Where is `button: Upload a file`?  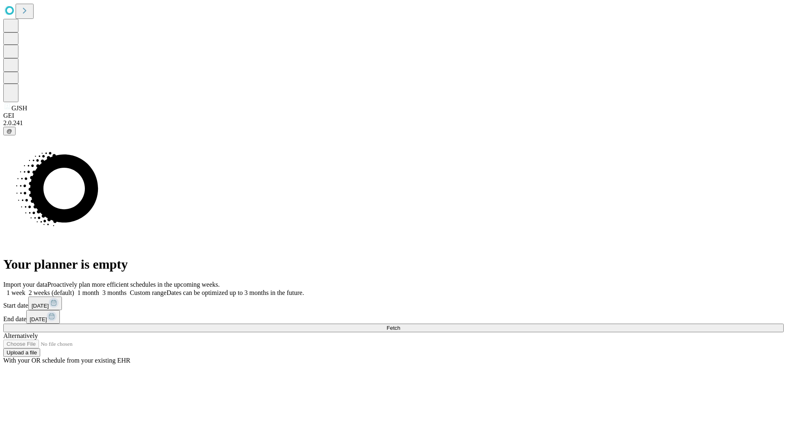 button: Upload a file is located at coordinates (22, 352).